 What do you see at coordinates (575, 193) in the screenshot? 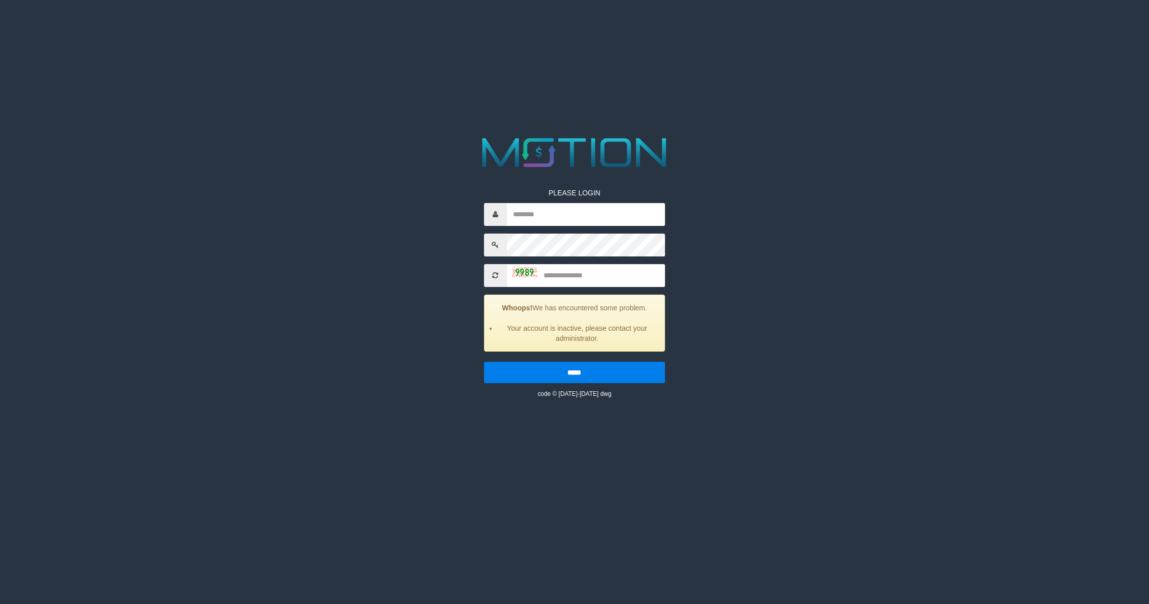
I see `p: PLEASE LOGIN` at bounding box center [575, 193].